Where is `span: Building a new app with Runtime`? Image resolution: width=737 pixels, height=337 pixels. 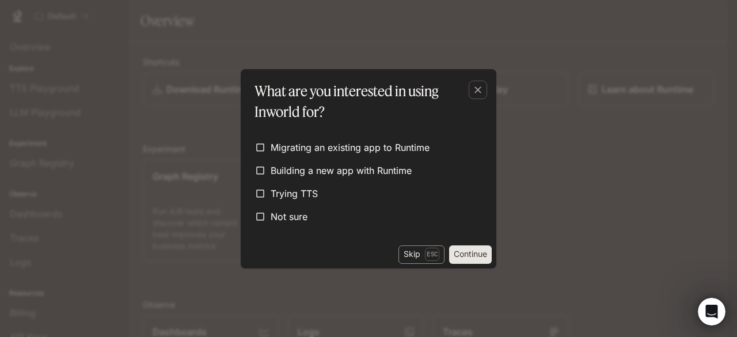
span: Building a new app with Runtime is located at coordinates (341, 170).